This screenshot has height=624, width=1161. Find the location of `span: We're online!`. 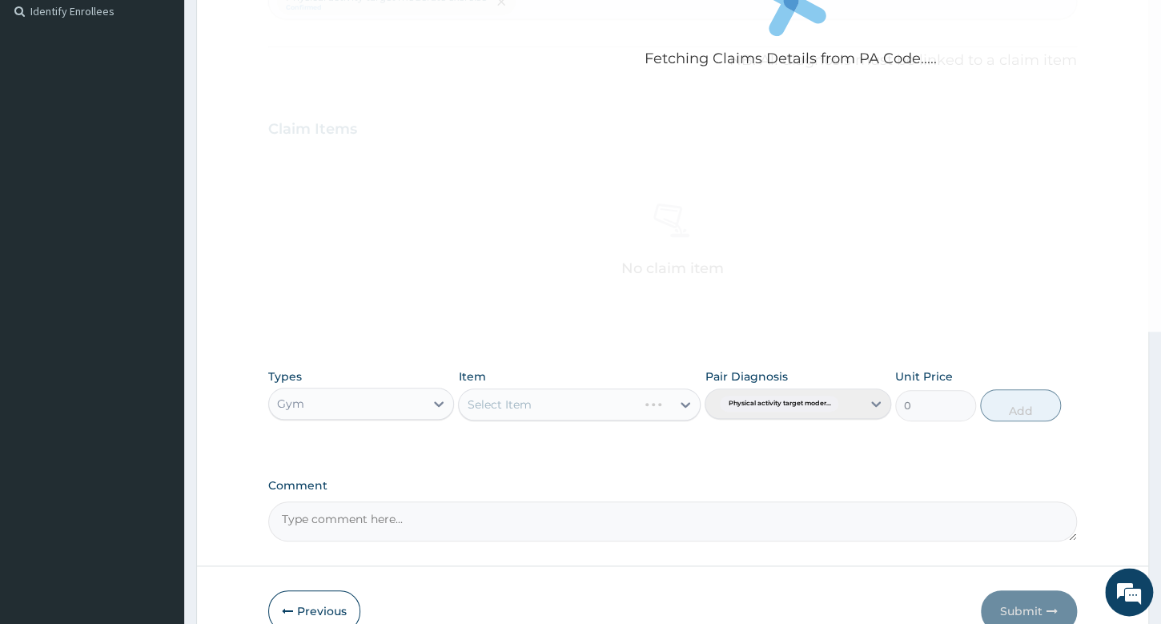

span: We're online! is located at coordinates (157, 283).